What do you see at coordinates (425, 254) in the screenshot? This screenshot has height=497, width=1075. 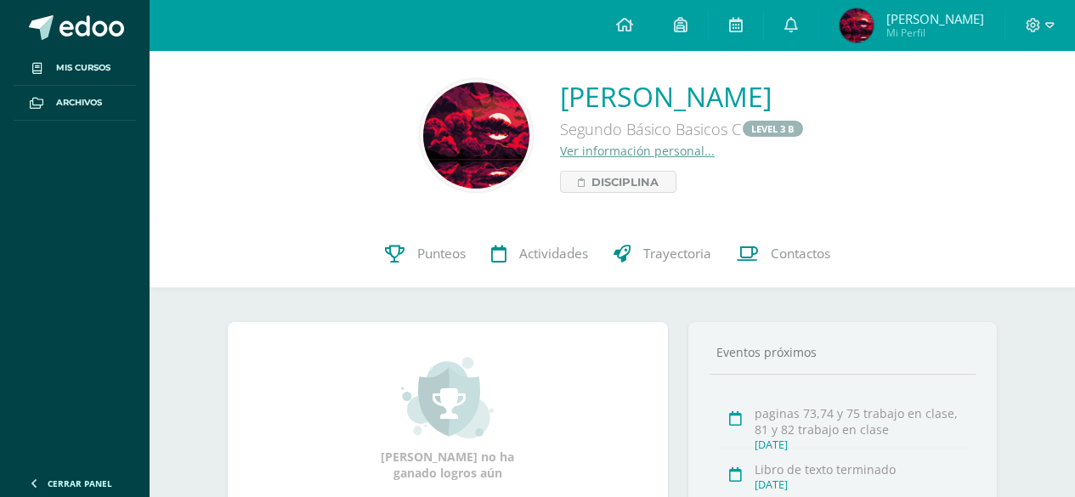 I see `a: Punteos` at bounding box center [425, 254].